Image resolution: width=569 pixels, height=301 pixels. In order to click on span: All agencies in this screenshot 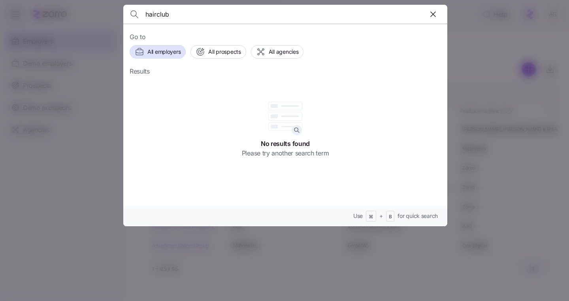, I will do `click(284, 52)`.